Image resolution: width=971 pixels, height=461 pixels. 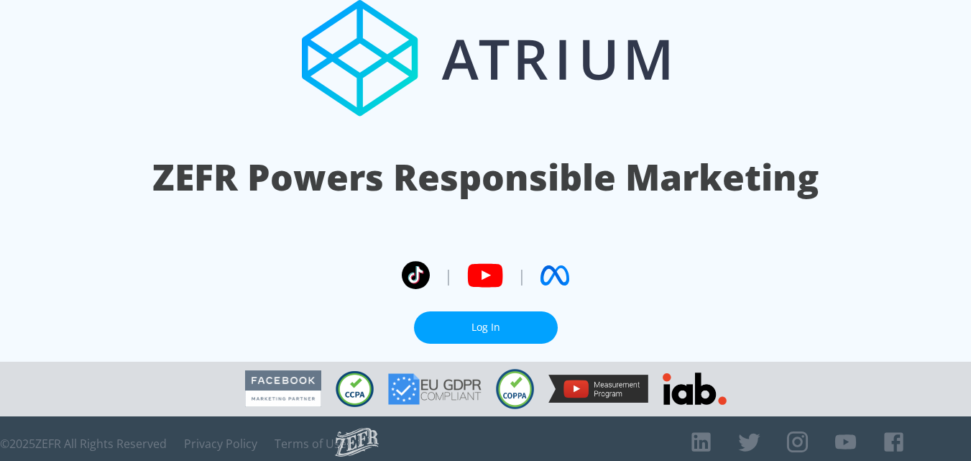 What do you see at coordinates (486, 327) in the screenshot?
I see `a: Log In` at bounding box center [486, 327].